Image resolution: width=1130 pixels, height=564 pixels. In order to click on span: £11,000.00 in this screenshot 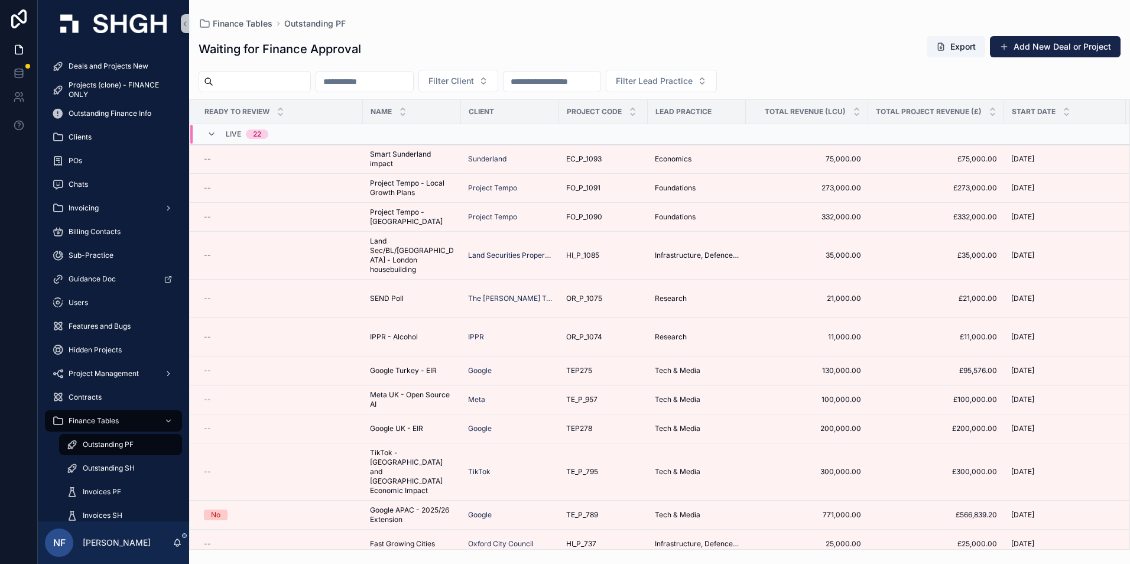, I will do `click(936, 337)`.